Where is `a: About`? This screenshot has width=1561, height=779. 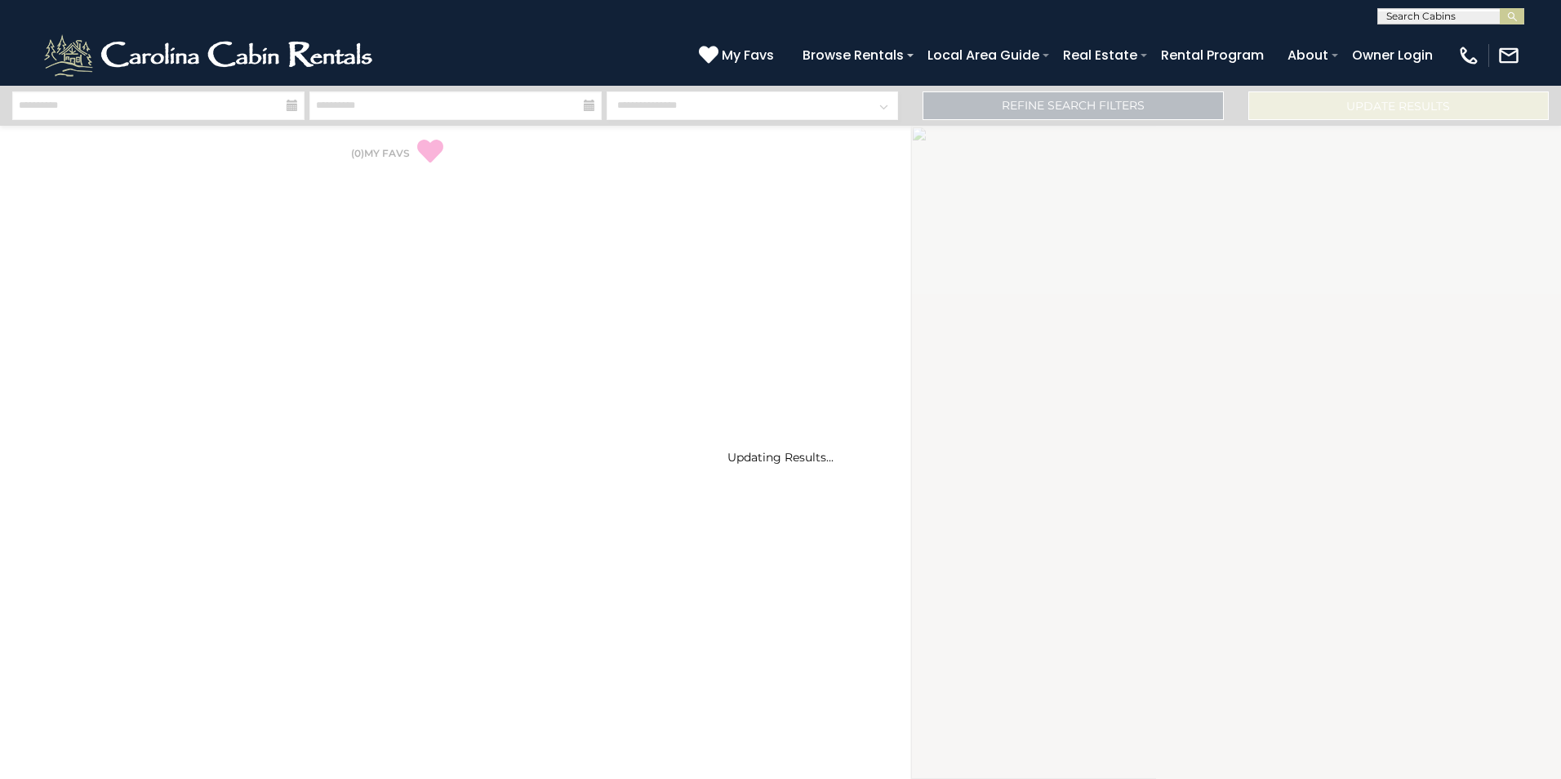
a: About is located at coordinates (1308, 55).